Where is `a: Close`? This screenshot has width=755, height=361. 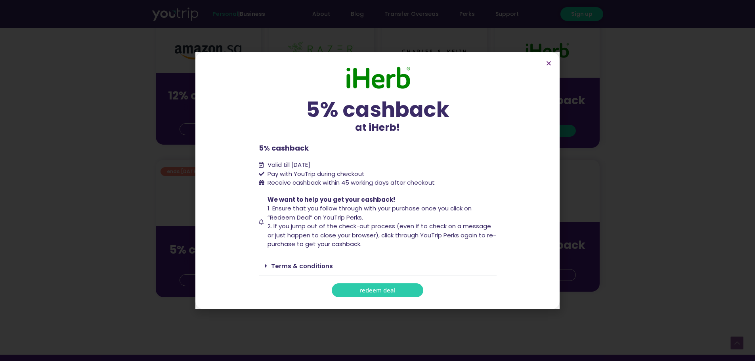
a: Close is located at coordinates (548, 63).